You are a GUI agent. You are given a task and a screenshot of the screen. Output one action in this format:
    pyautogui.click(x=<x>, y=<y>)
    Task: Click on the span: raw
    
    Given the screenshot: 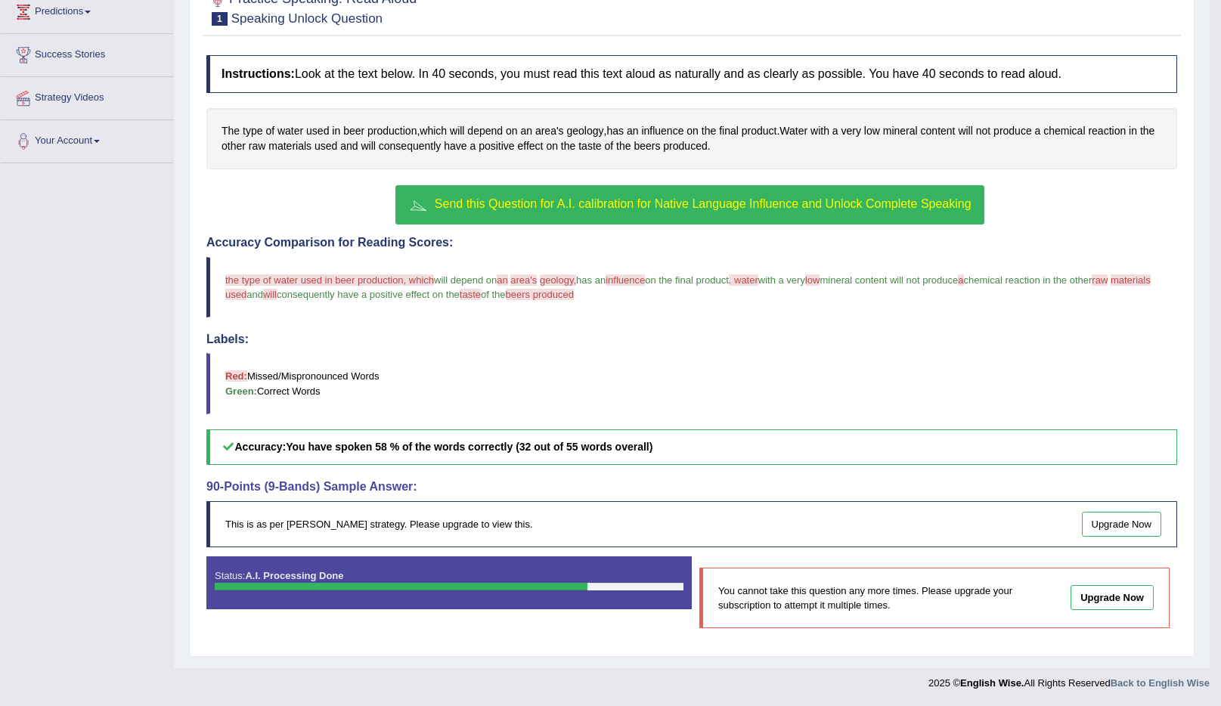 What is the action you would take?
    pyautogui.click(x=1099, y=280)
    